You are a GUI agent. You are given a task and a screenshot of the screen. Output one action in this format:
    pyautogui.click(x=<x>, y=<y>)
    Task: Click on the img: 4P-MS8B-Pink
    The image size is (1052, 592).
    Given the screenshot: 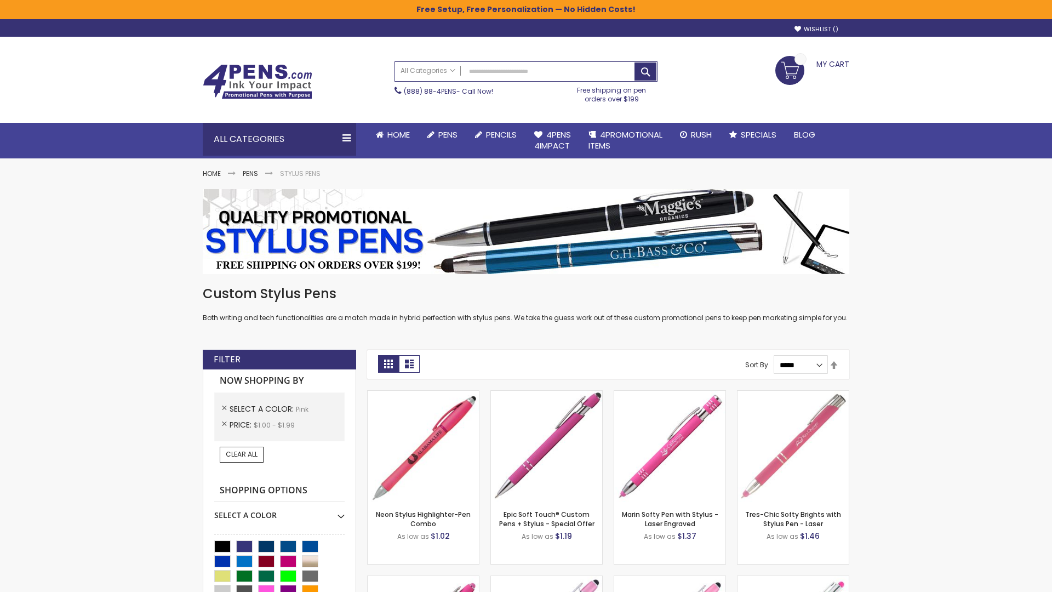 What is the action you would take?
    pyautogui.click(x=546, y=446)
    